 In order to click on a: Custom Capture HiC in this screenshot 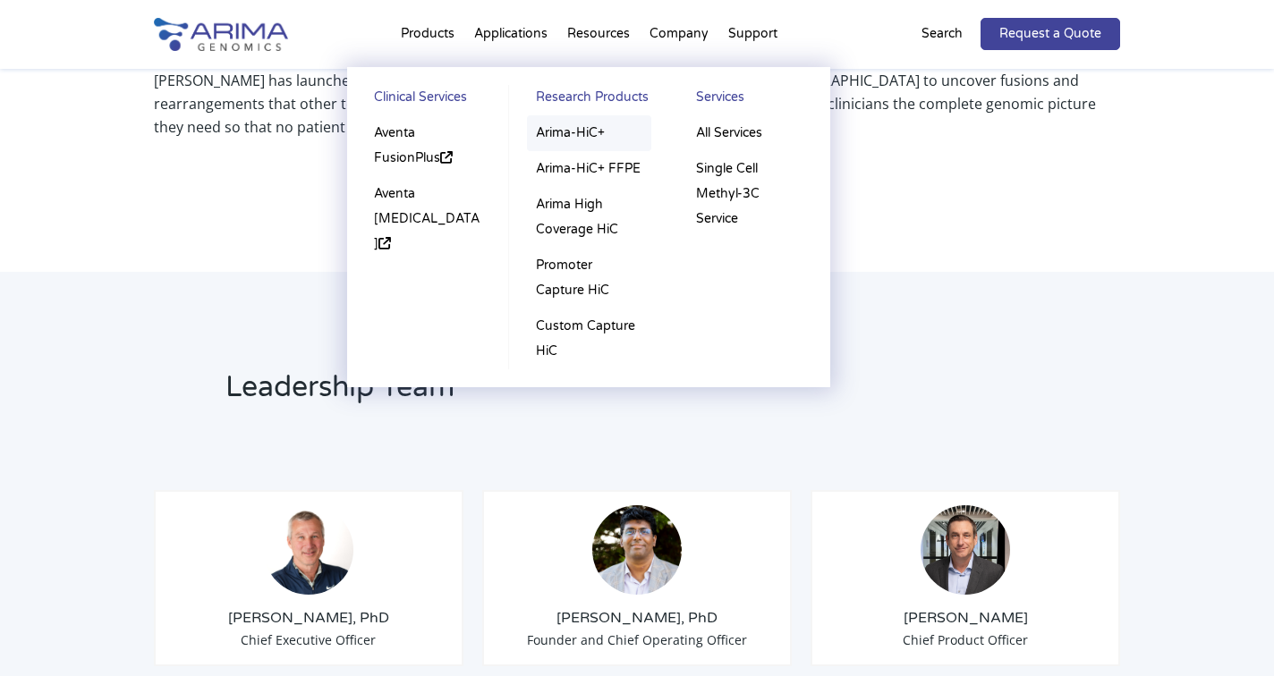, I will do `click(589, 339)`.